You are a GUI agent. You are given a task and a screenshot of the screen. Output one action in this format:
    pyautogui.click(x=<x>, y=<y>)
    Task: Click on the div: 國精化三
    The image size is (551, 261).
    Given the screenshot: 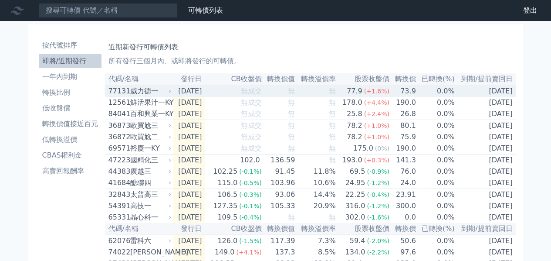 What is the action you would take?
    pyautogui.click(x=150, y=160)
    